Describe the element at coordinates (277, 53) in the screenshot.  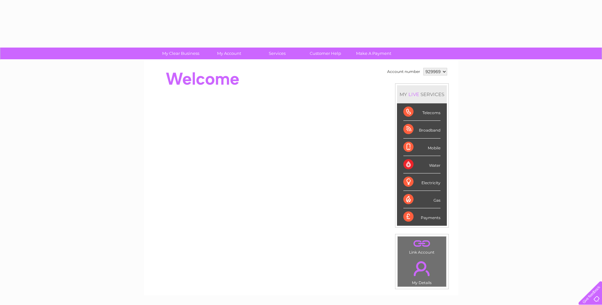
I see `a: Services` at that location.